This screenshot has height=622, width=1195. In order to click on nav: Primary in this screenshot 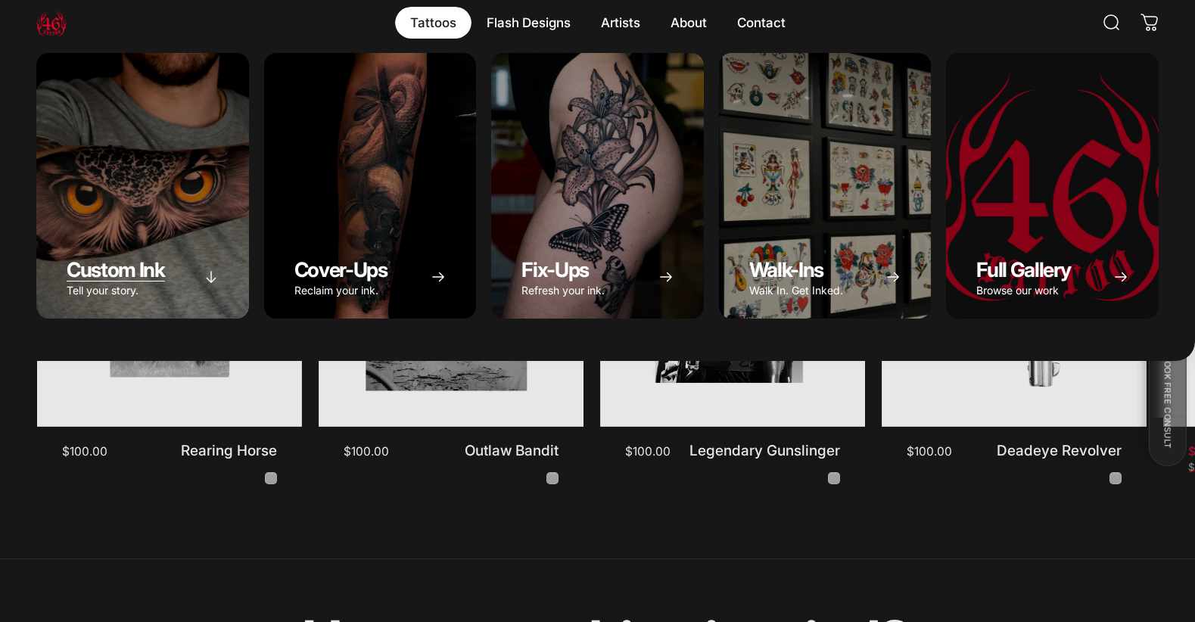, I will do `click(598, 23)`.